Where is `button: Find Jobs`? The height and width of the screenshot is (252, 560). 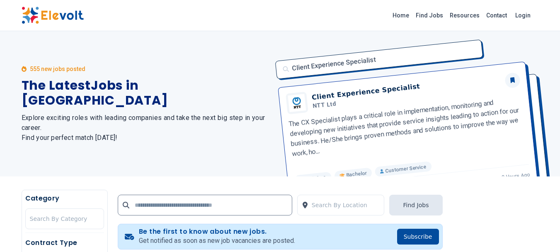 button: Find Jobs is located at coordinates (416, 205).